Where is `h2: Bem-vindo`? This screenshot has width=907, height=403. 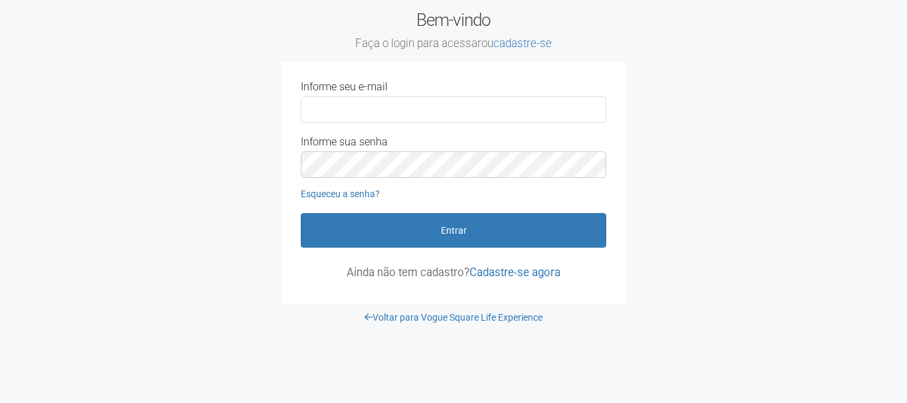 h2: Bem-vindo is located at coordinates (453, 31).